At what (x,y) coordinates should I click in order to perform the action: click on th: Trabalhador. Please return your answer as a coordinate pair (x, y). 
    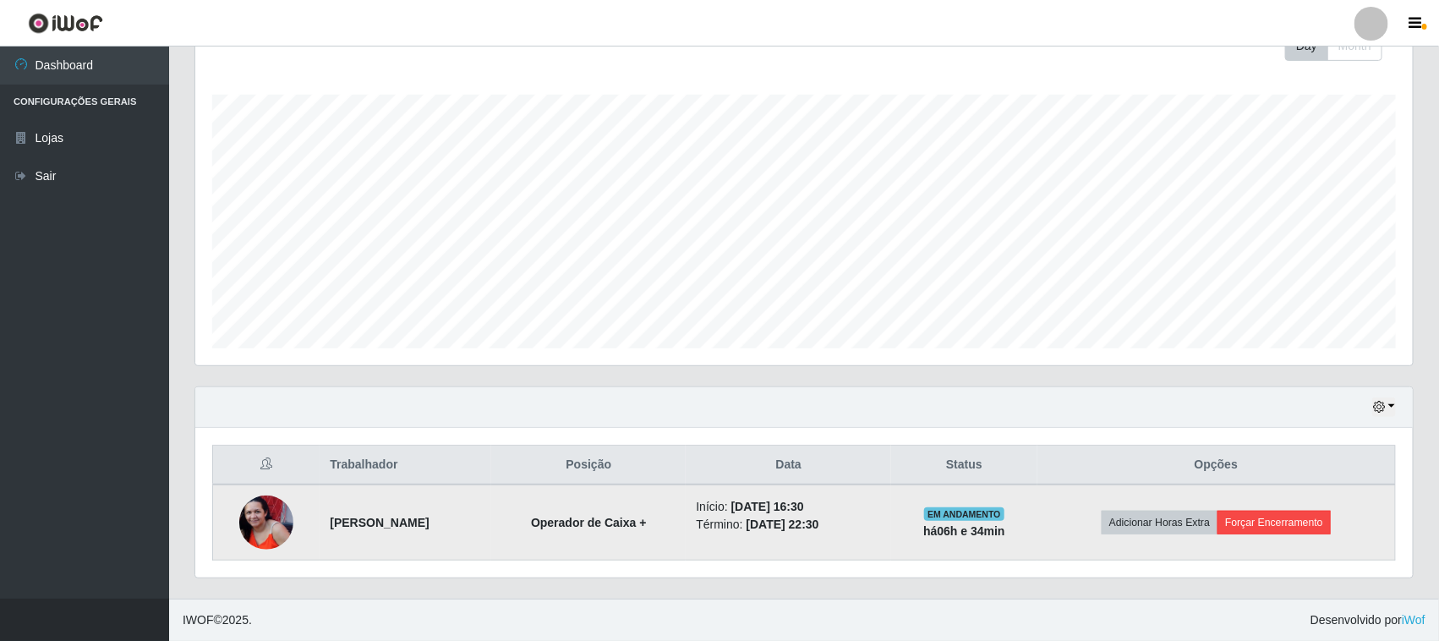
    Looking at the image, I should click on (405, 465).